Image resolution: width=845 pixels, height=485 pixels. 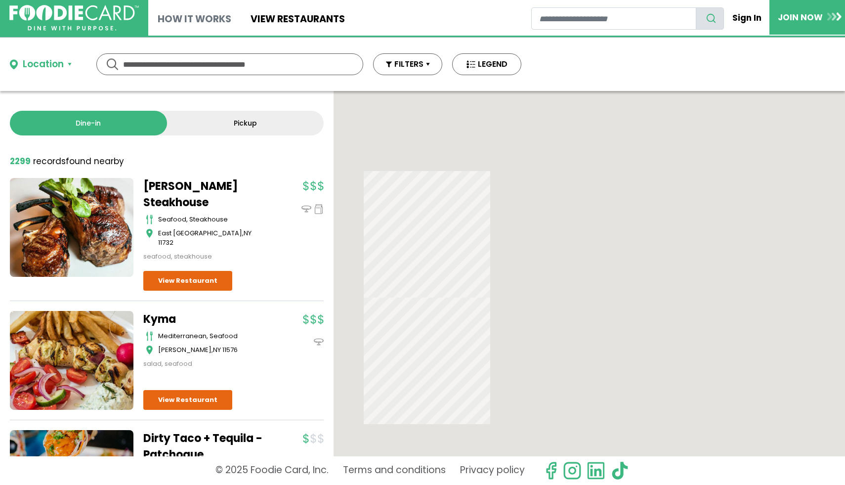 What do you see at coordinates (394, 470) in the screenshot?
I see `a: Terms and conditions` at bounding box center [394, 470].